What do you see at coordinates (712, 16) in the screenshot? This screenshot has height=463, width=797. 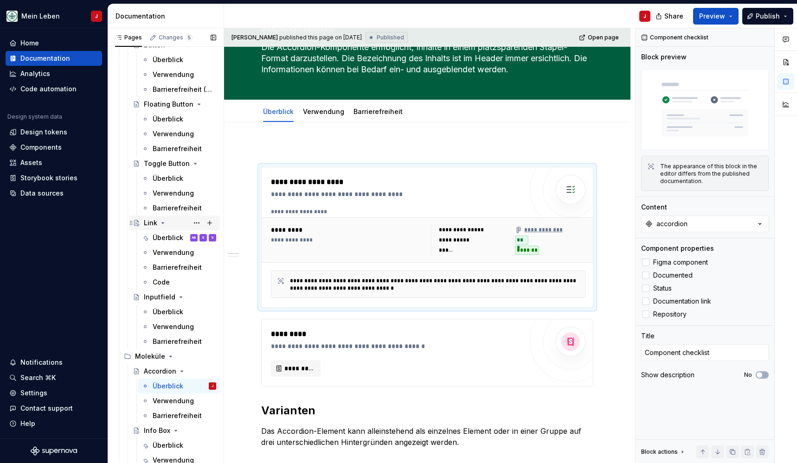 I see `span: Preview` at bounding box center [712, 16].